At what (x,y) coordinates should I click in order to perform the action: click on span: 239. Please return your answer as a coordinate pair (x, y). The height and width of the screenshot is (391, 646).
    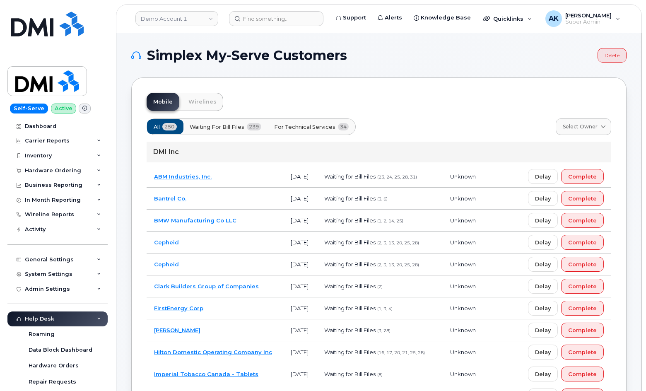
    Looking at the image, I should click on (254, 127).